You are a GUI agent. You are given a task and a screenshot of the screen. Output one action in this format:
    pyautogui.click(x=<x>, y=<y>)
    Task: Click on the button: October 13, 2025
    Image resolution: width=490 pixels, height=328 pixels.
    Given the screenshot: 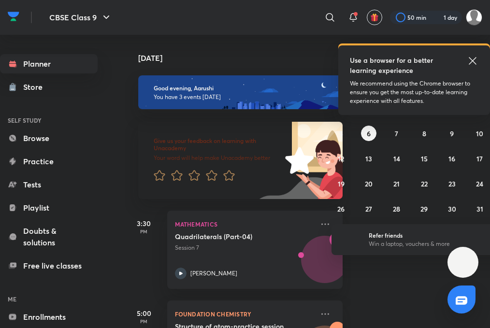 What is the action you would take?
    pyautogui.click(x=369, y=159)
    